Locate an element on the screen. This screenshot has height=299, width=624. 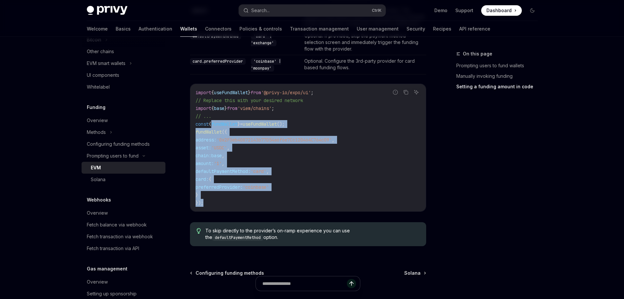
button: Ask AI is located at coordinates (417, 92).